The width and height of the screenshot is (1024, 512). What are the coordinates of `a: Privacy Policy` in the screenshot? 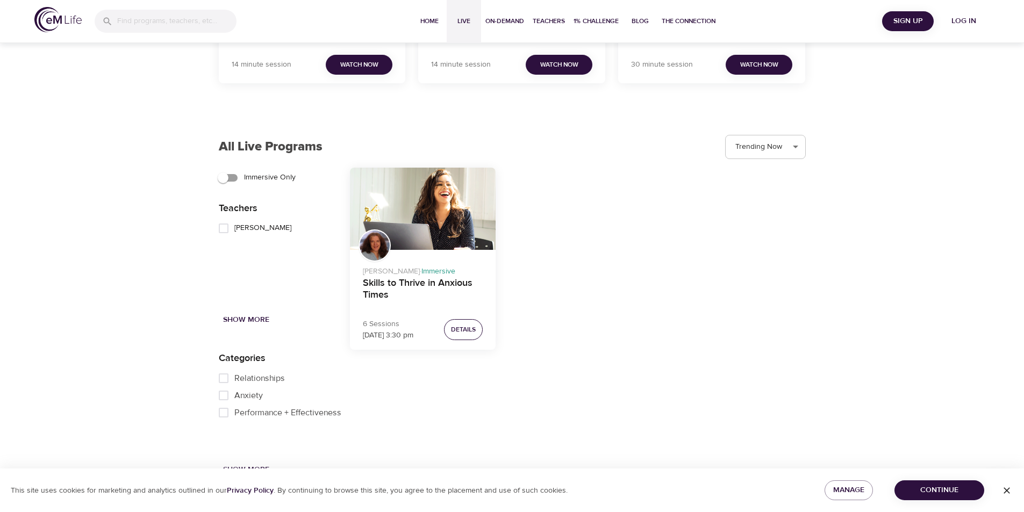 It's located at (250, 491).